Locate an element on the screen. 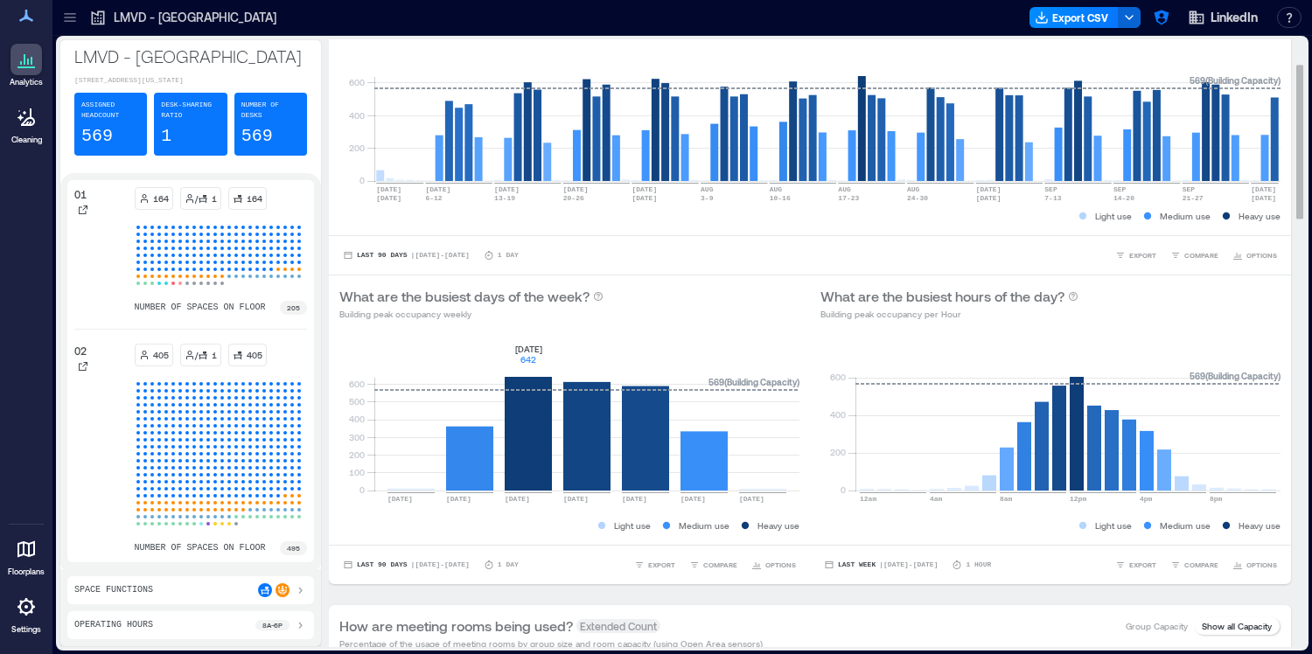 The image size is (1312, 654). p: Building peak occupancy per Hour is located at coordinates (949, 314).